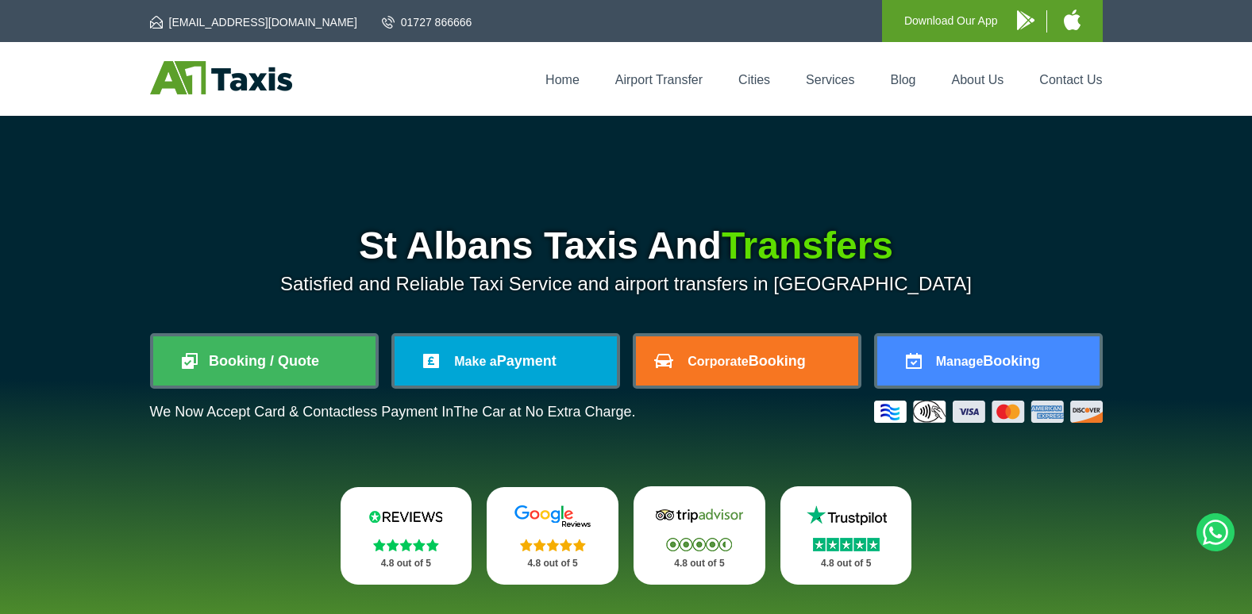  What do you see at coordinates (902, 79) in the screenshot?
I see `a: Blog` at bounding box center [902, 79].